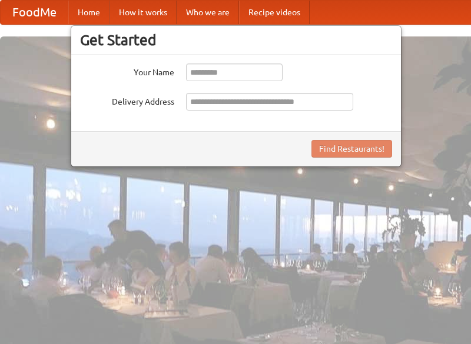  What do you see at coordinates (34, 12) in the screenshot?
I see `a: FoodMe` at bounding box center [34, 12].